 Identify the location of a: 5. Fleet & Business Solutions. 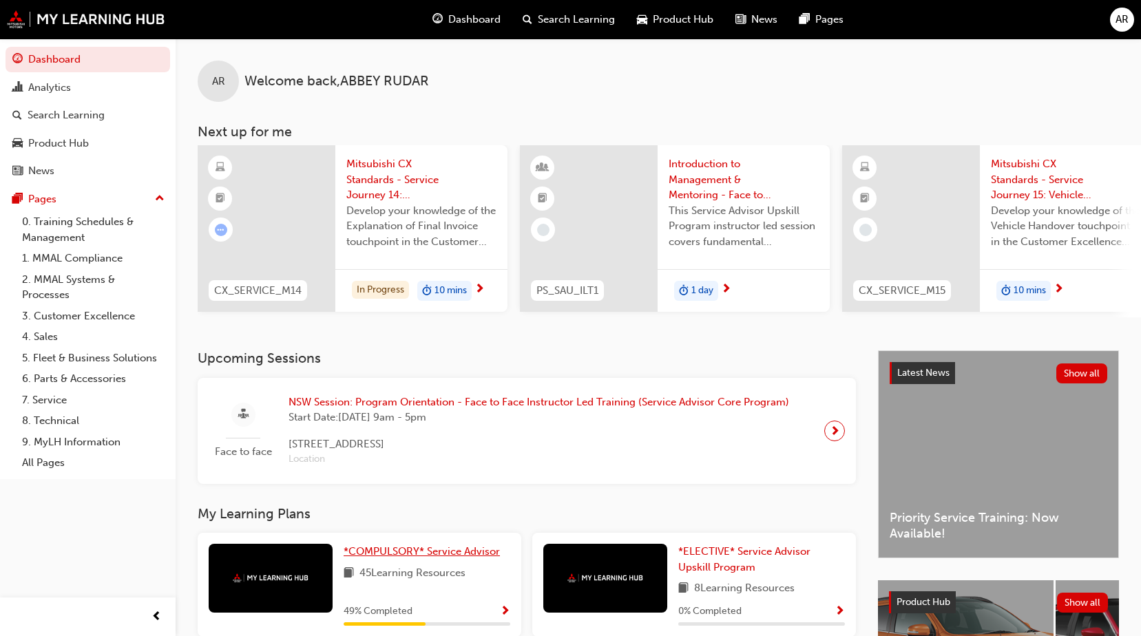
(93, 358).